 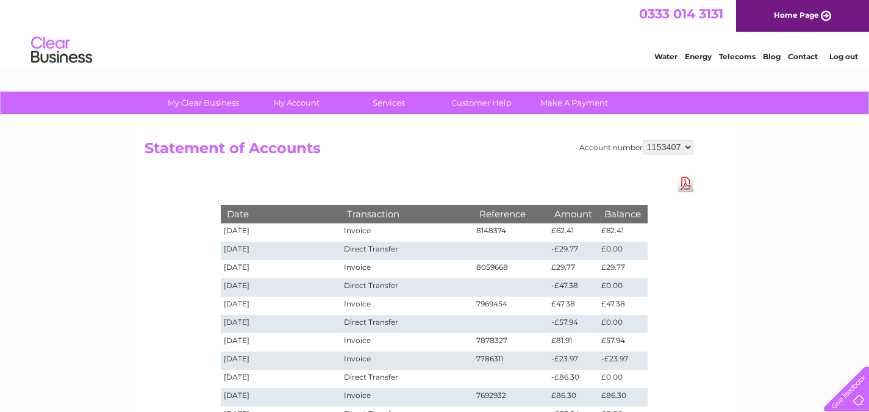 I want to click on a: Blog, so click(x=772, y=56).